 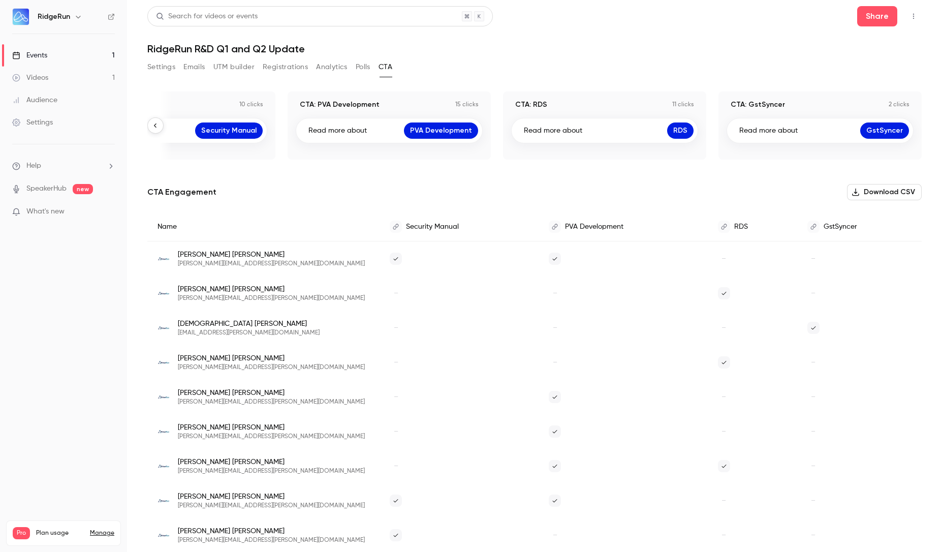 What do you see at coordinates (339, 105) in the screenshot?
I see `p: CTA: PVA Development` at bounding box center [339, 105].